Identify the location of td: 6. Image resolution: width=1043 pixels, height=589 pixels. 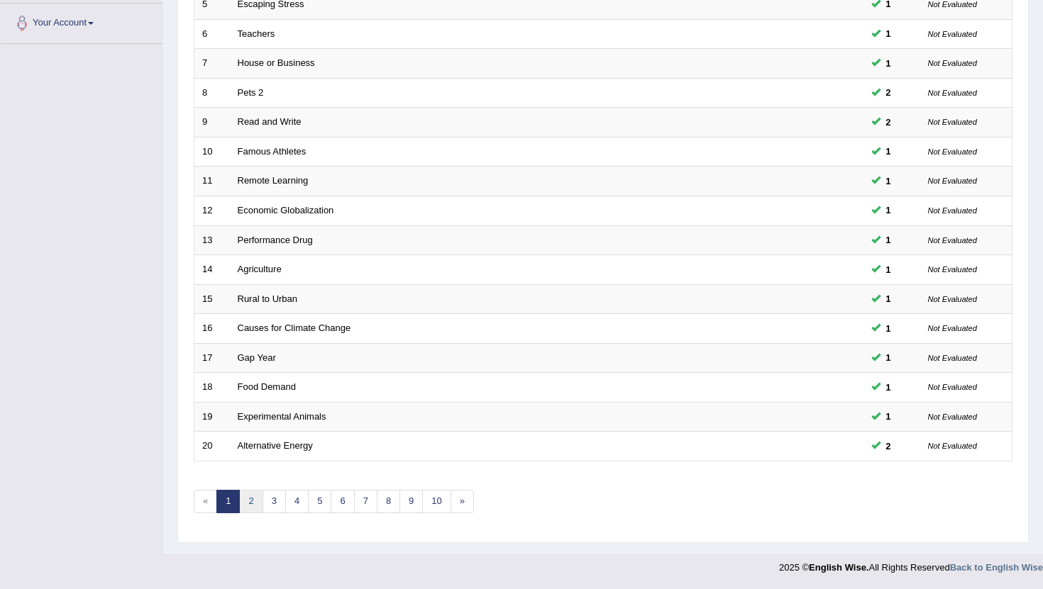
(212, 34).